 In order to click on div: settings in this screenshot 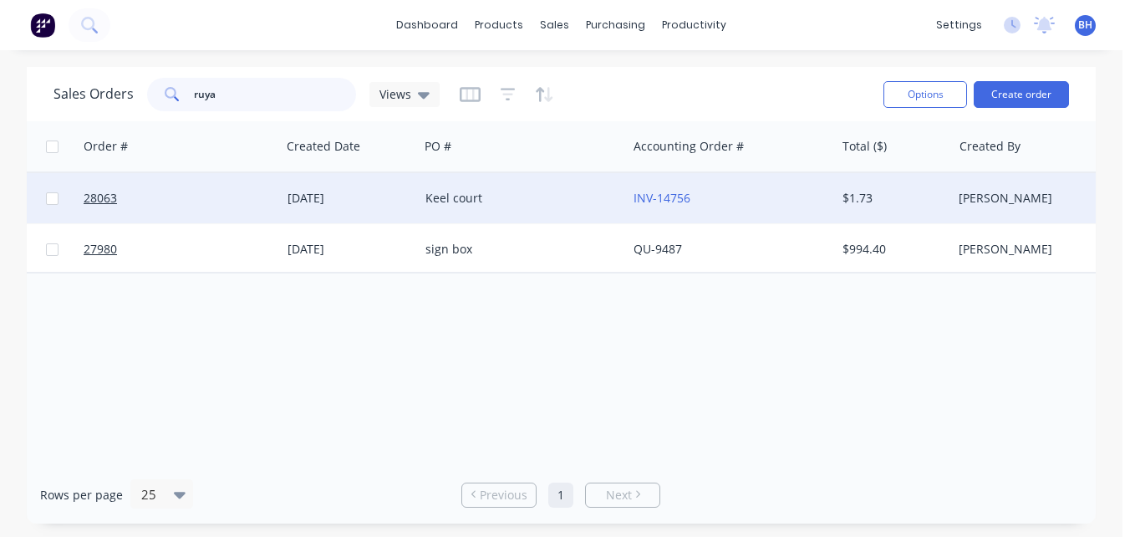, I will do `click(959, 25)`.